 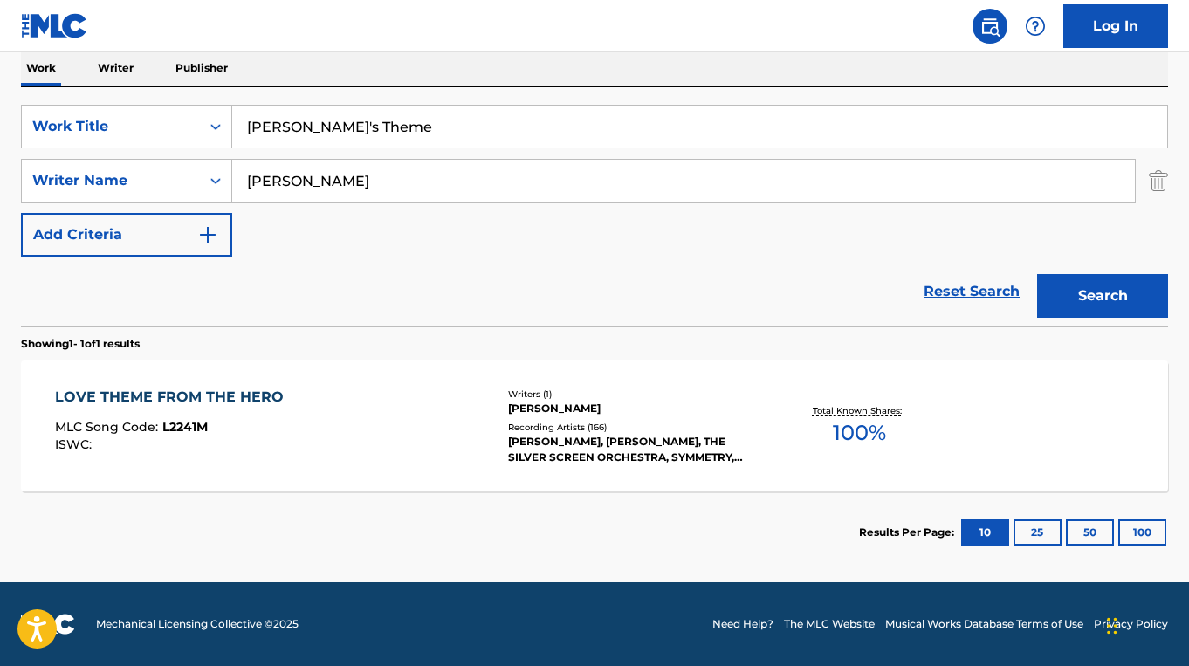 What do you see at coordinates (990, 26) in the screenshot?
I see `img: search` at bounding box center [990, 26].